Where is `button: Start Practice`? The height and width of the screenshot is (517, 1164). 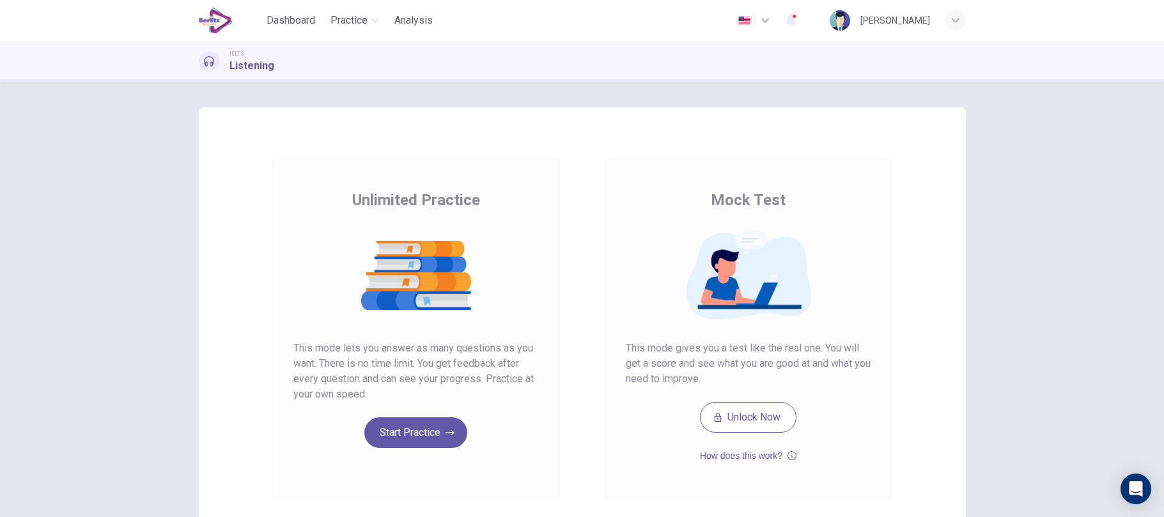
button: Start Practice is located at coordinates (415, 433).